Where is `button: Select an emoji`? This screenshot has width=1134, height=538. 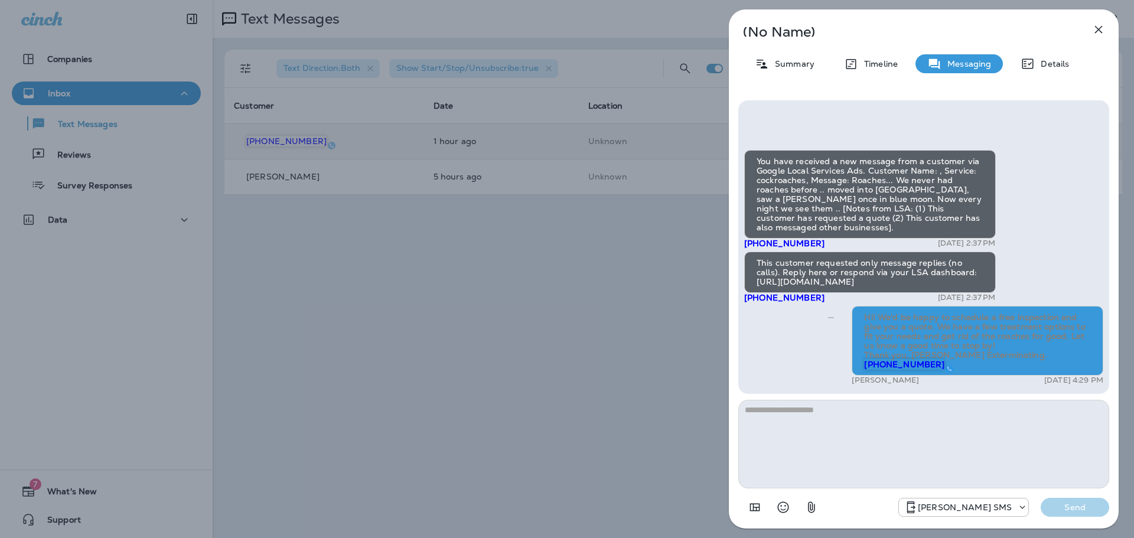
button: Select an emoji is located at coordinates (783, 508).